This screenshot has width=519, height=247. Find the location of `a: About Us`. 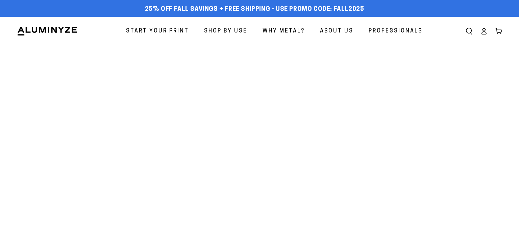

a: About Us is located at coordinates (337, 31).